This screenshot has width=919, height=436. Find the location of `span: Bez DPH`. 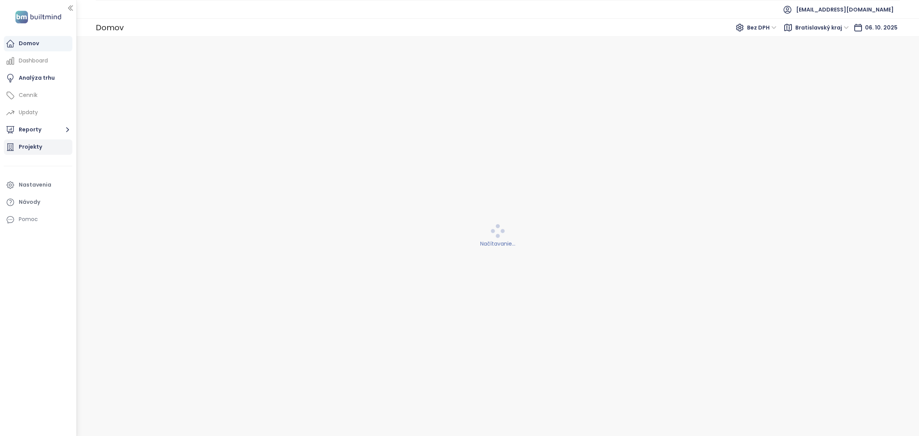

span: Bez DPH is located at coordinates (762, 28).